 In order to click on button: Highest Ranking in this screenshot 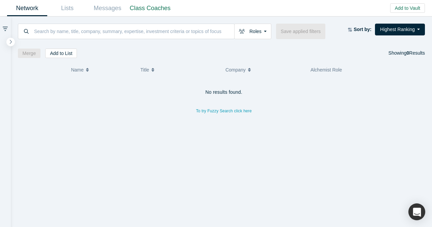, I will do `click(400, 29)`.